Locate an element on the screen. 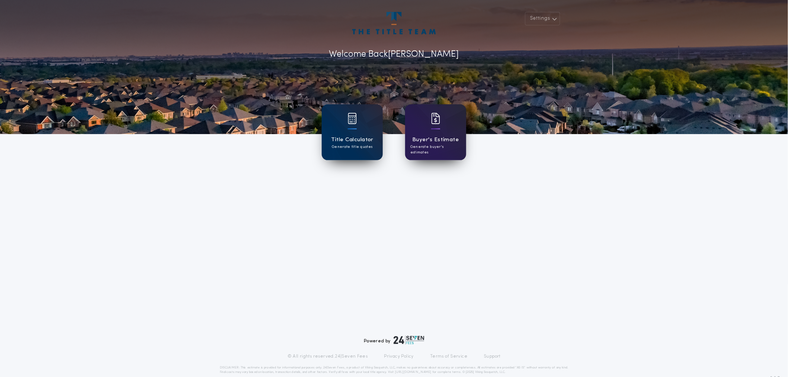 Image resolution: width=788 pixels, height=377 pixels. h1: Title Calculator is located at coordinates (352, 140).